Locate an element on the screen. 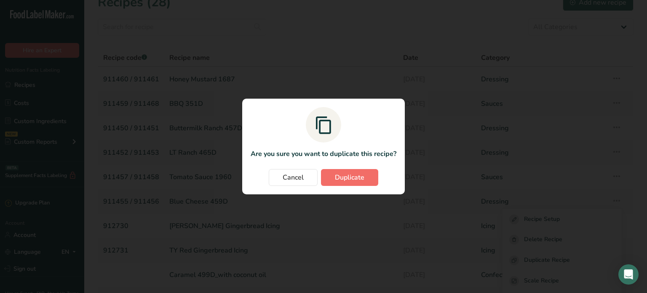 The image size is (647, 293). button: Duplicate is located at coordinates (350, 177).